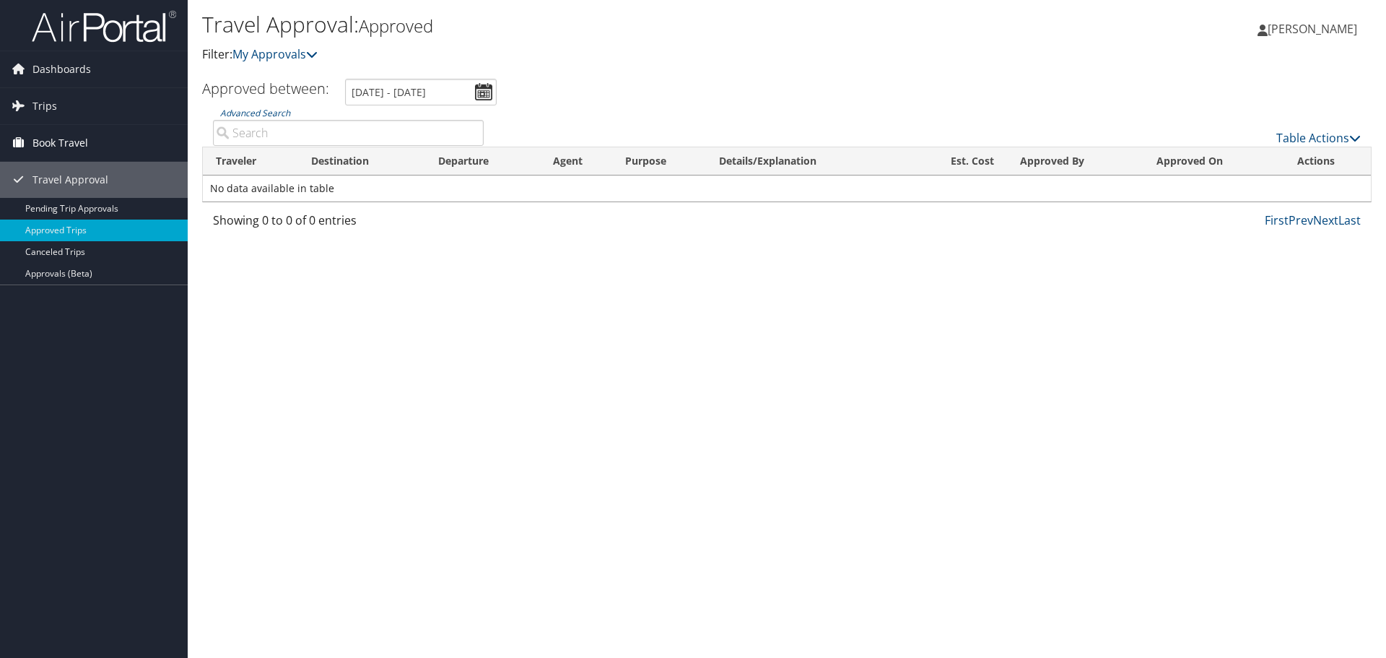  What do you see at coordinates (60, 143) in the screenshot?
I see `span: Book Travel` at bounding box center [60, 143].